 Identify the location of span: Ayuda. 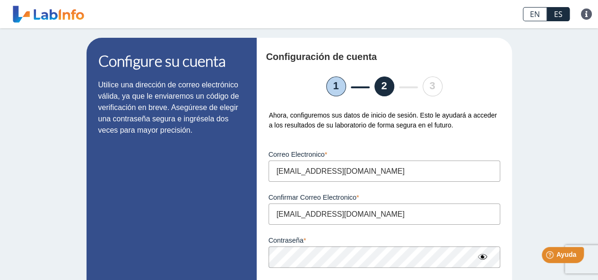
(52, 11).